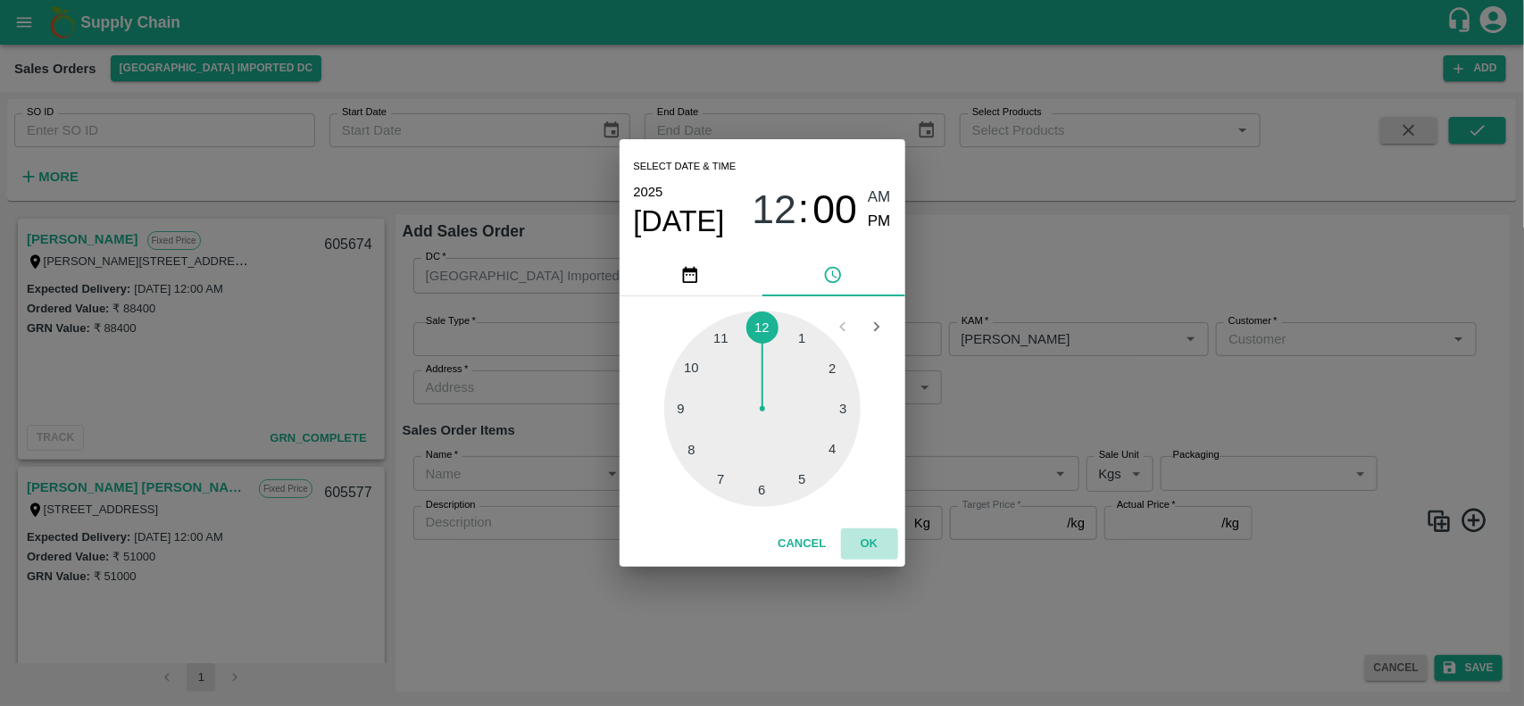 The image size is (1524, 706). What do you see at coordinates (834, 275) in the screenshot?
I see `button: pick time` at bounding box center [834, 275].